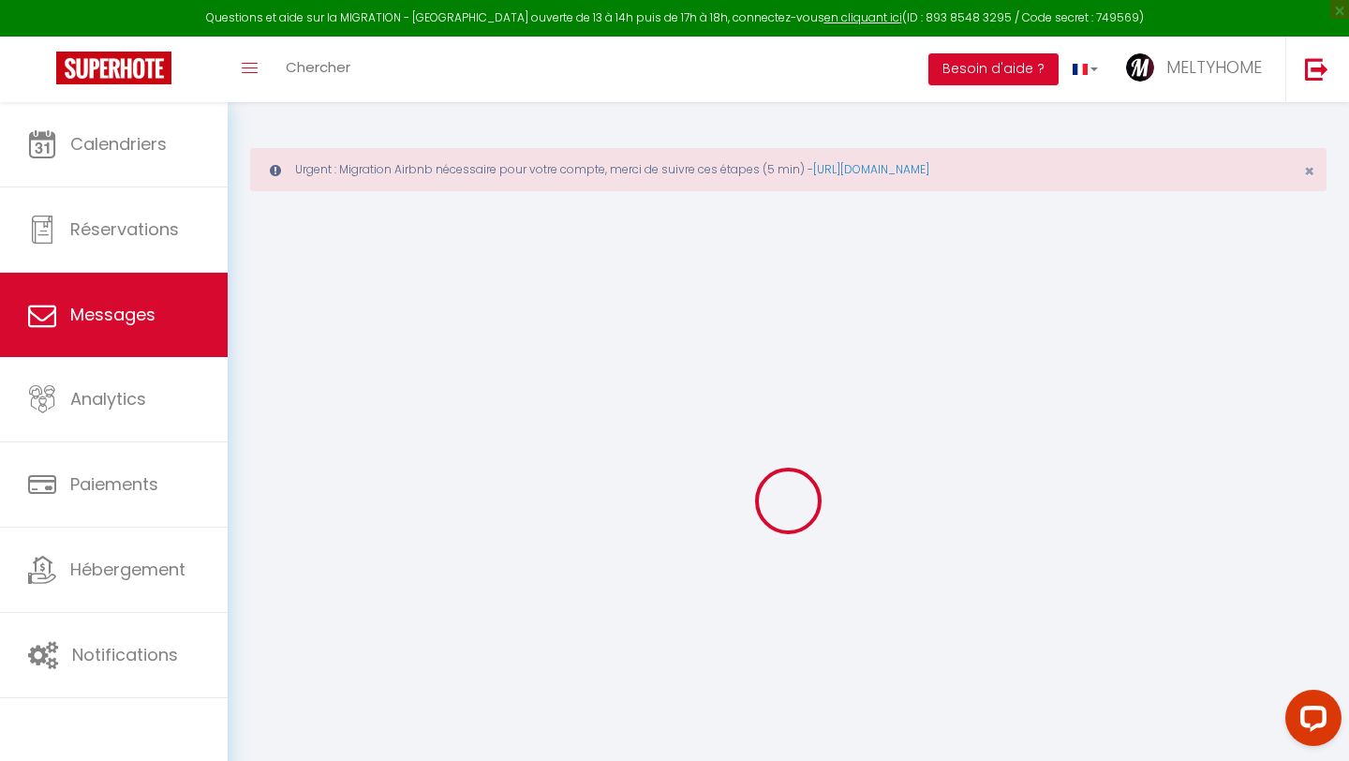  I want to click on div: Urgent : Migration Airbnb nécessaire pour votre compte, merci de suivre ces étapes (5 min) -, so click(788, 170).